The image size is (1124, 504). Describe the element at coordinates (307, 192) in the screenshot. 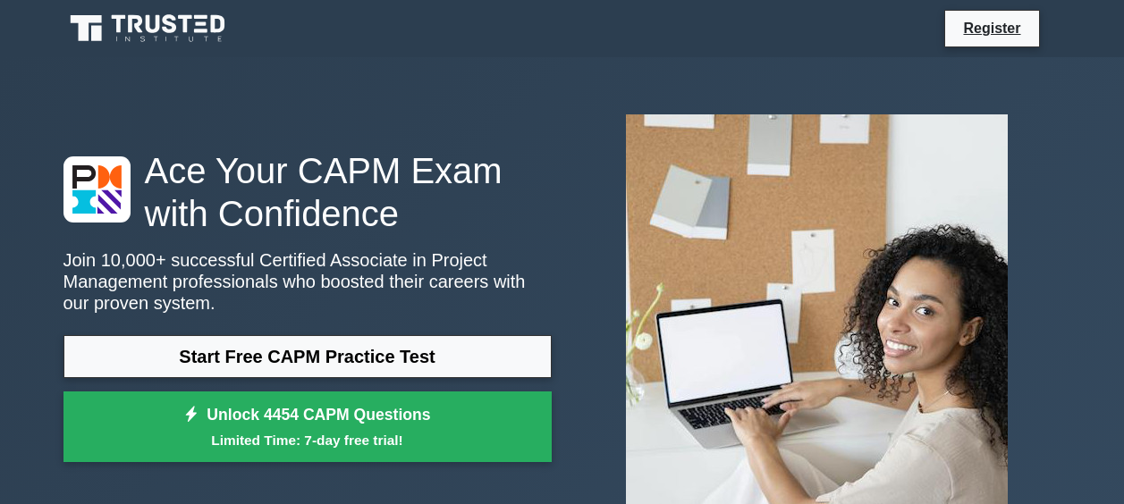

I see `h1: Ace Your CAPM Exam with Confidence` at that location.